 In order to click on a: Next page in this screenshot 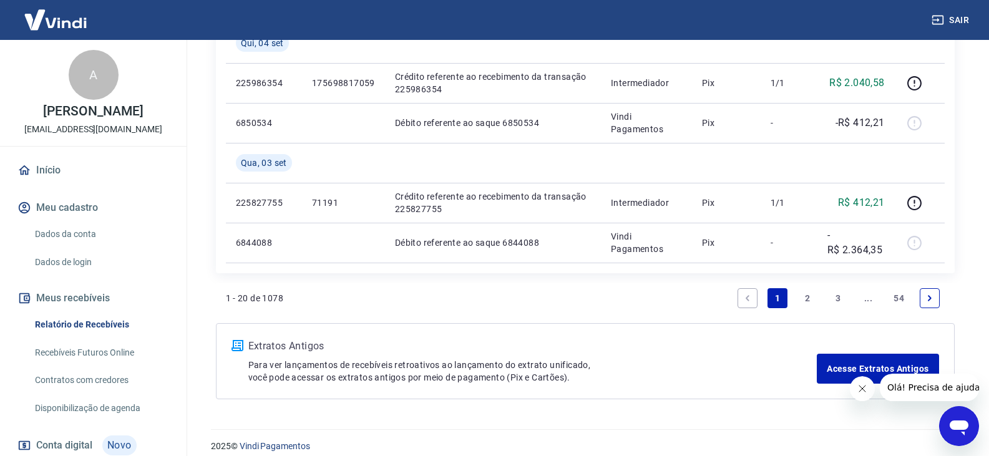, I will do `click(930, 298)`.